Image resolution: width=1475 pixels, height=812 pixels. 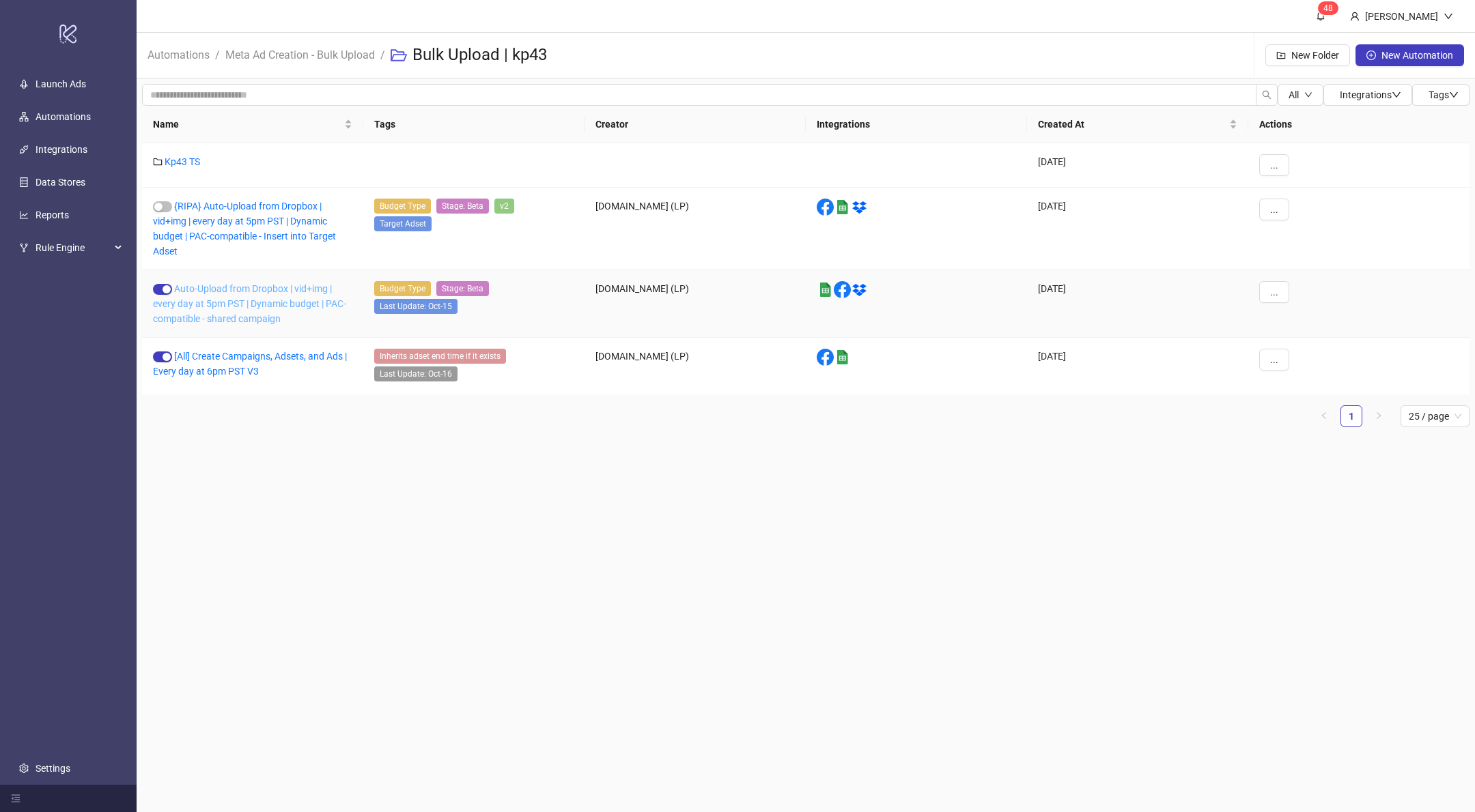 What do you see at coordinates (1300, 95) in the screenshot?
I see `button: Alldown` at bounding box center [1300, 95].